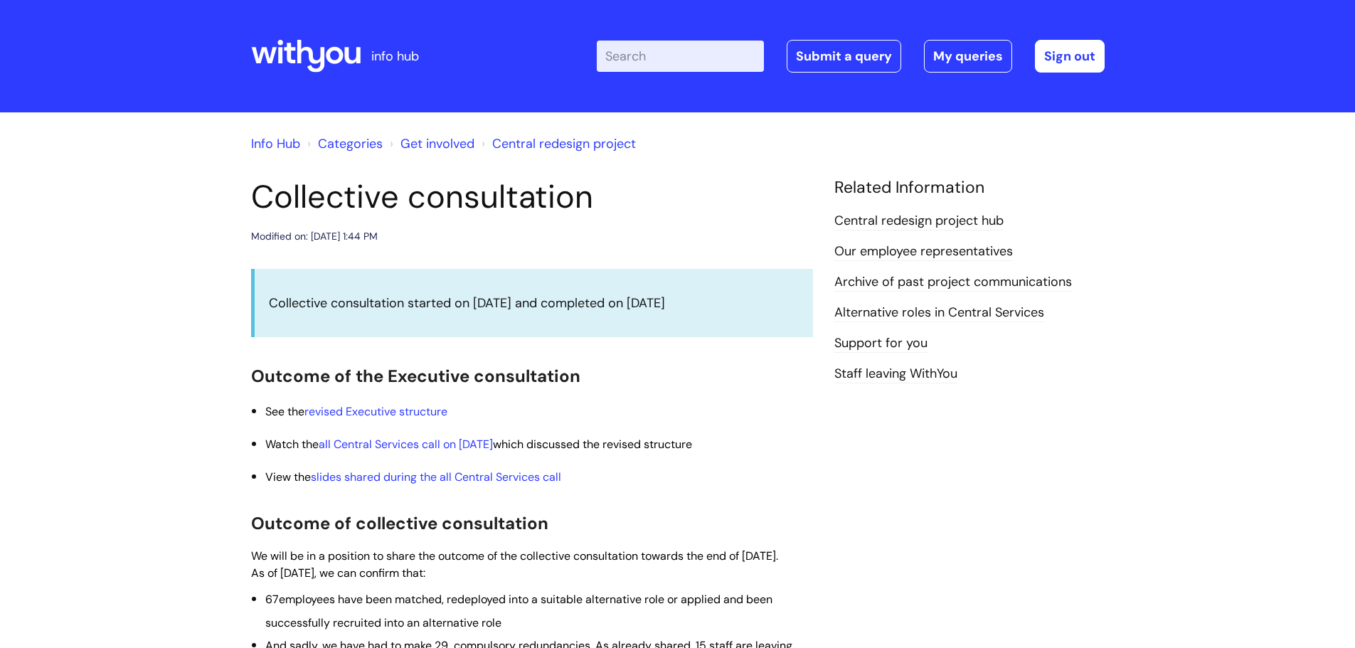  I want to click on span: Outcome of collective consultation, so click(400, 523).